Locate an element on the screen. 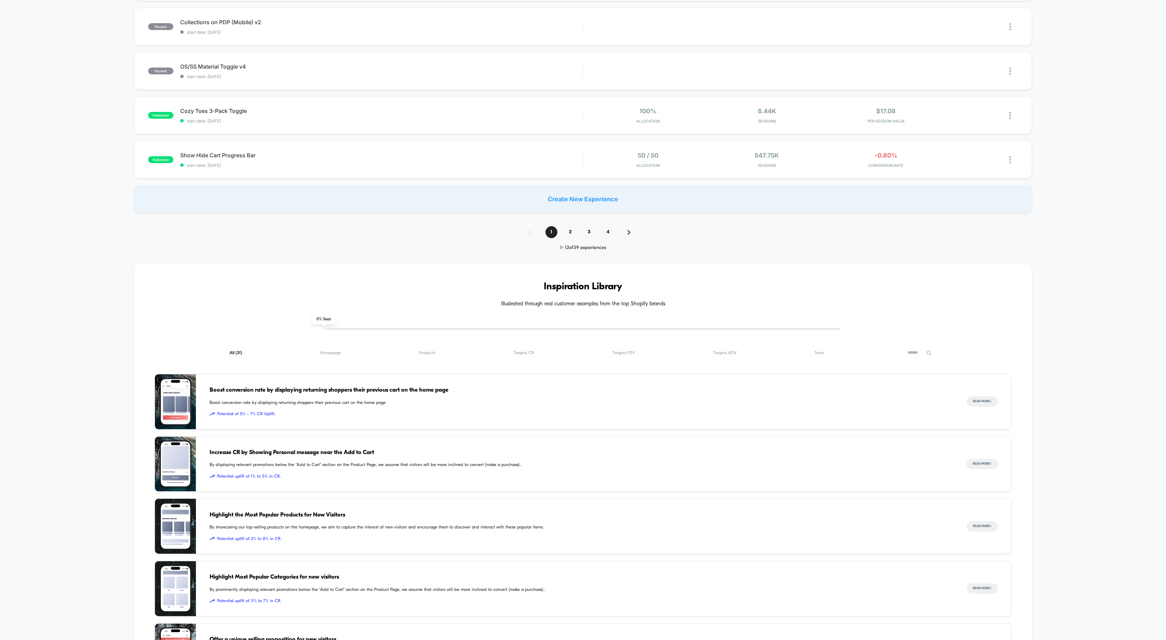 The height and width of the screenshot is (640, 1166). span: Highlight Most Popular Categories for new visitors is located at coordinates (581, 577).